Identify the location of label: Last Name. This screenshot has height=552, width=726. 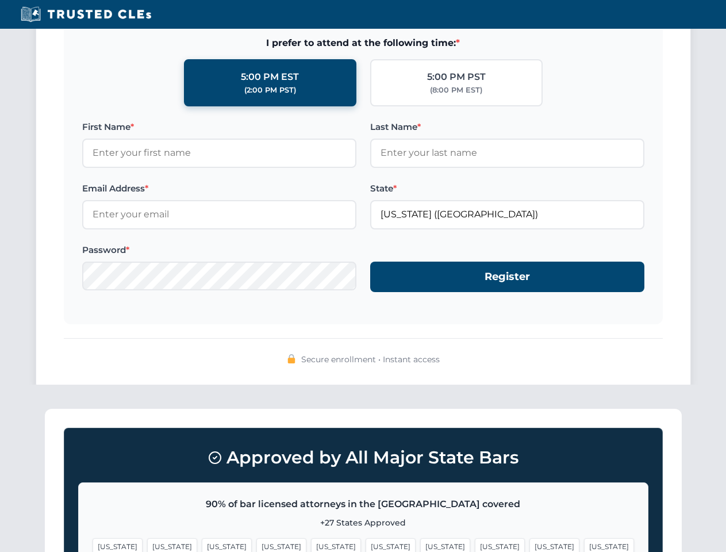
(507, 127).